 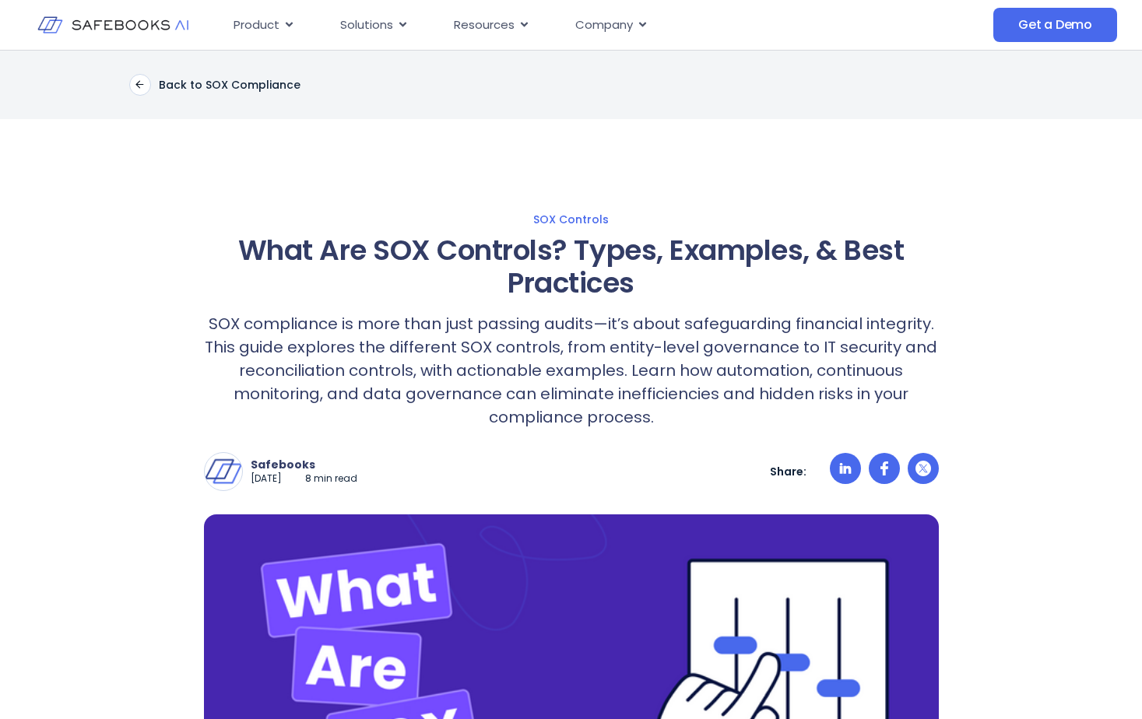 I want to click on span: Get a Demo, so click(x=1055, y=25).